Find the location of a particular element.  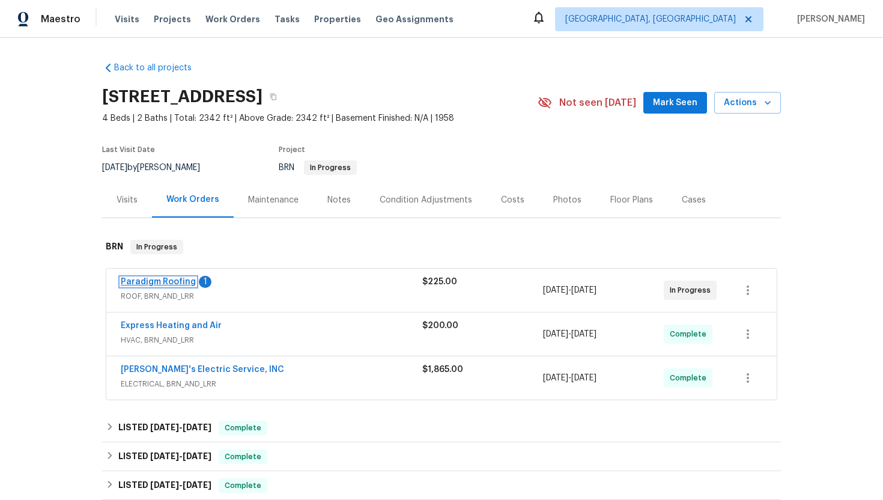

span: Properties is located at coordinates (337, 19).